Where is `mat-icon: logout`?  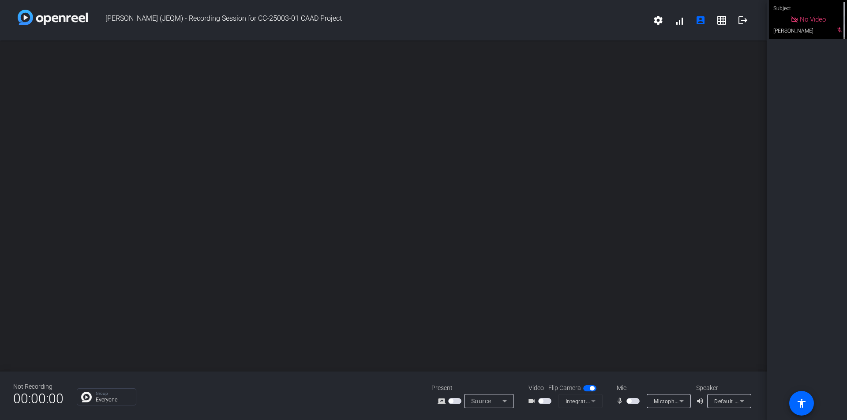
mat-icon: logout is located at coordinates (743, 20).